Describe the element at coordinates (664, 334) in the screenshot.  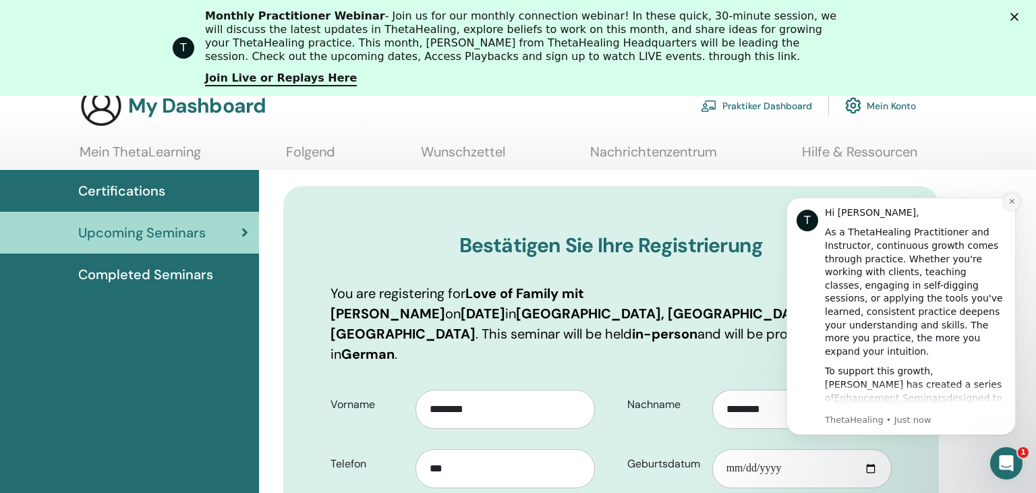
I see `b: in-person` at that location.